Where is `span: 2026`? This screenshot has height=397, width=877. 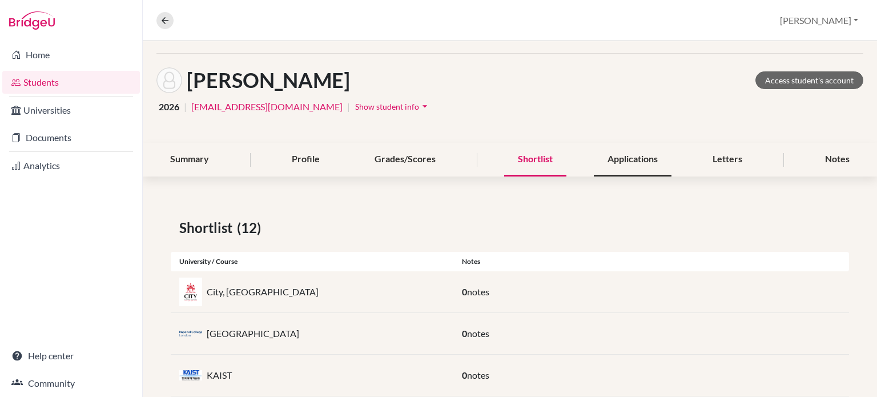
span: 2026 is located at coordinates (169, 107).